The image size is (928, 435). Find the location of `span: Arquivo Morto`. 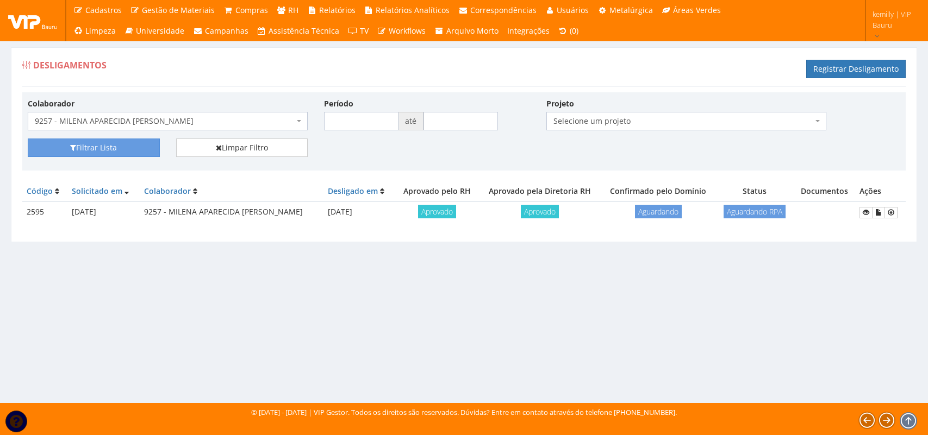

span: Arquivo Morto is located at coordinates (472, 30).